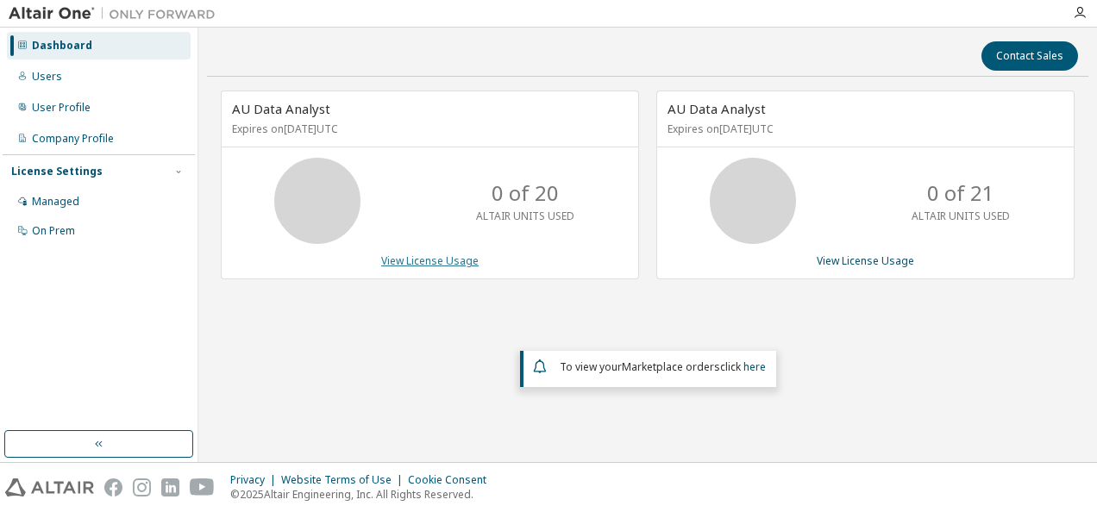 The height and width of the screenshot is (512, 1097). What do you see at coordinates (202, 487) in the screenshot?
I see `img: youtube.svg` at bounding box center [202, 487].